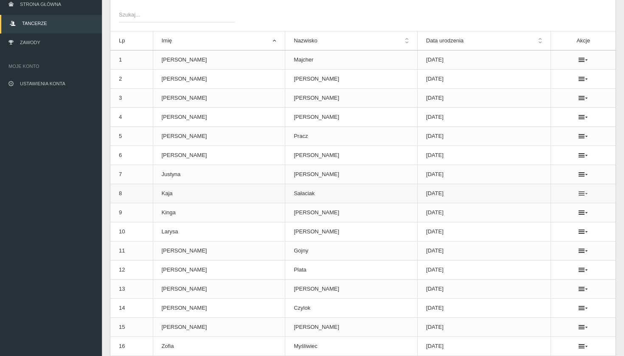 The height and width of the screenshot is (356, 624). What do you see at coordinates (352, 136) in the screenshot?
I see `td: Pracz` at bounding box center [352, 136].